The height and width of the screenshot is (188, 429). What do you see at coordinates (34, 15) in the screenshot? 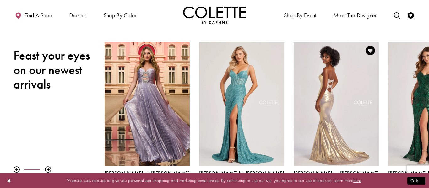
I see `a: Find a store` at bounding box center [34, 15].